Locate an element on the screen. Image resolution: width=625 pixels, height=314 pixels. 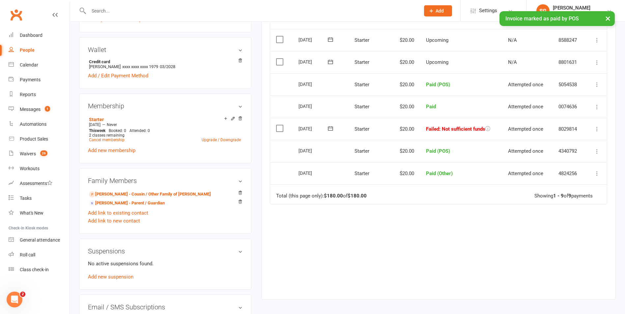
div: People is located at coordinates (27, 50).